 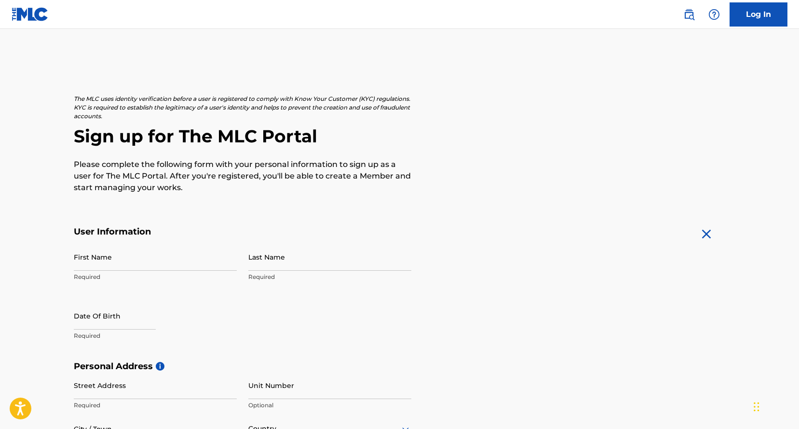 What do you see at coordinates (757, 406) in the screenshot?
I see `div: Drag` at bounding box center [757, 406].